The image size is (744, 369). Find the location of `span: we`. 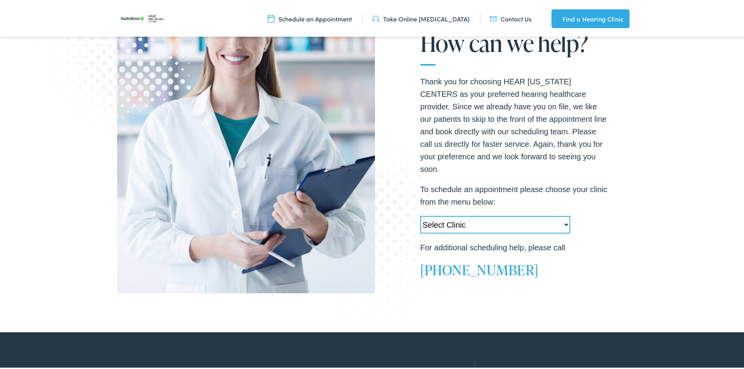

span: we is located at coordinates (520, 41).